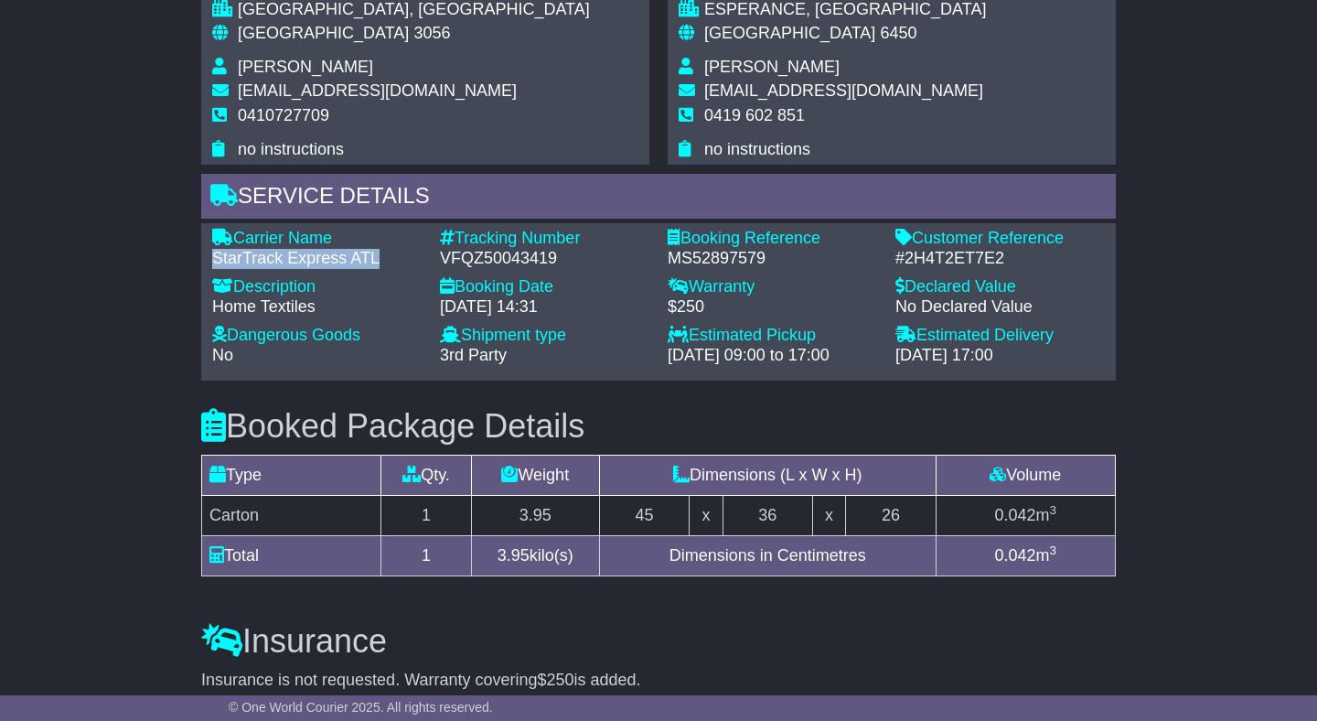 This screenshot has height=721, width=1317. I want to click on div: #2H4T2ET7E2, so click(999, 259).